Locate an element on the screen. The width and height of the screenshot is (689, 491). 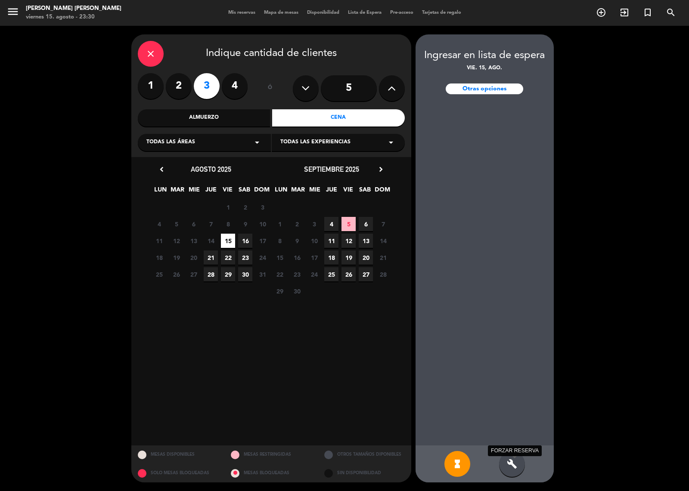
span: Todas las experiencias is located at coordinates (315, 143).